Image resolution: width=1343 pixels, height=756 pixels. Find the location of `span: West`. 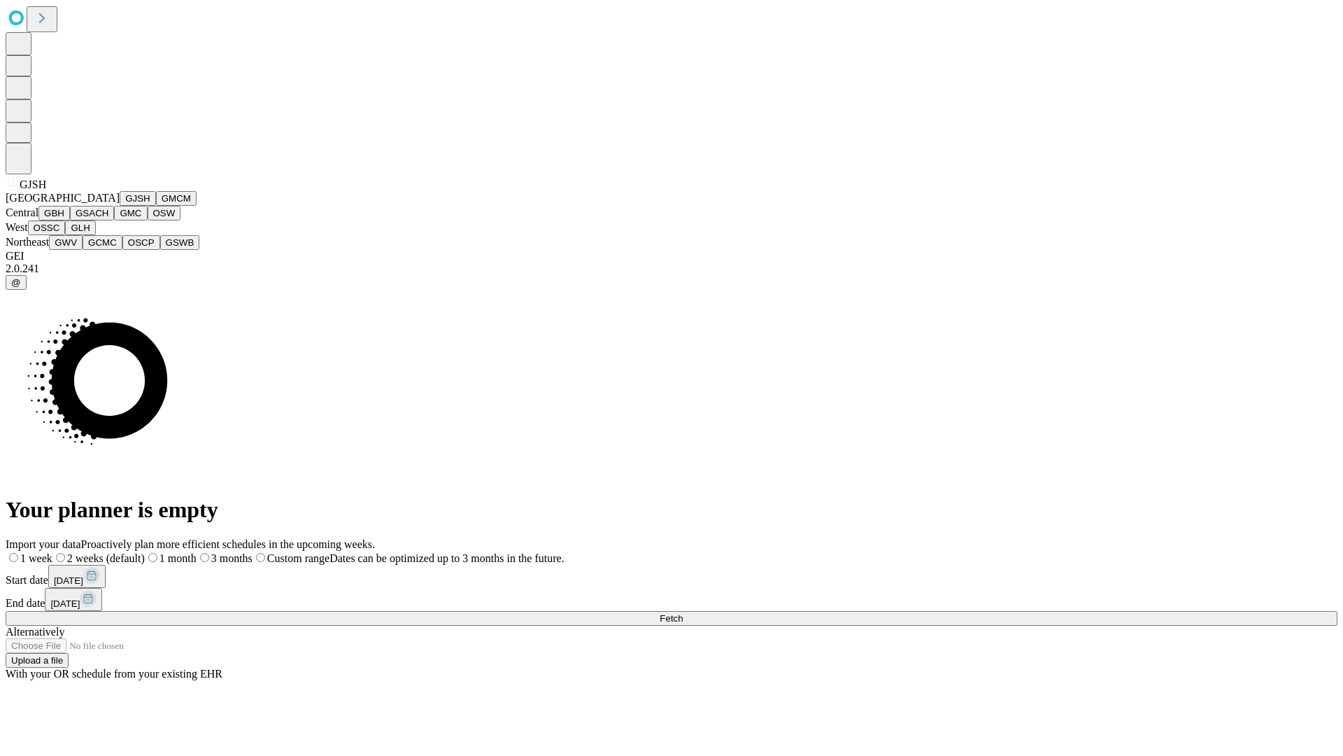

span: West is located at coordinates (17, 227).